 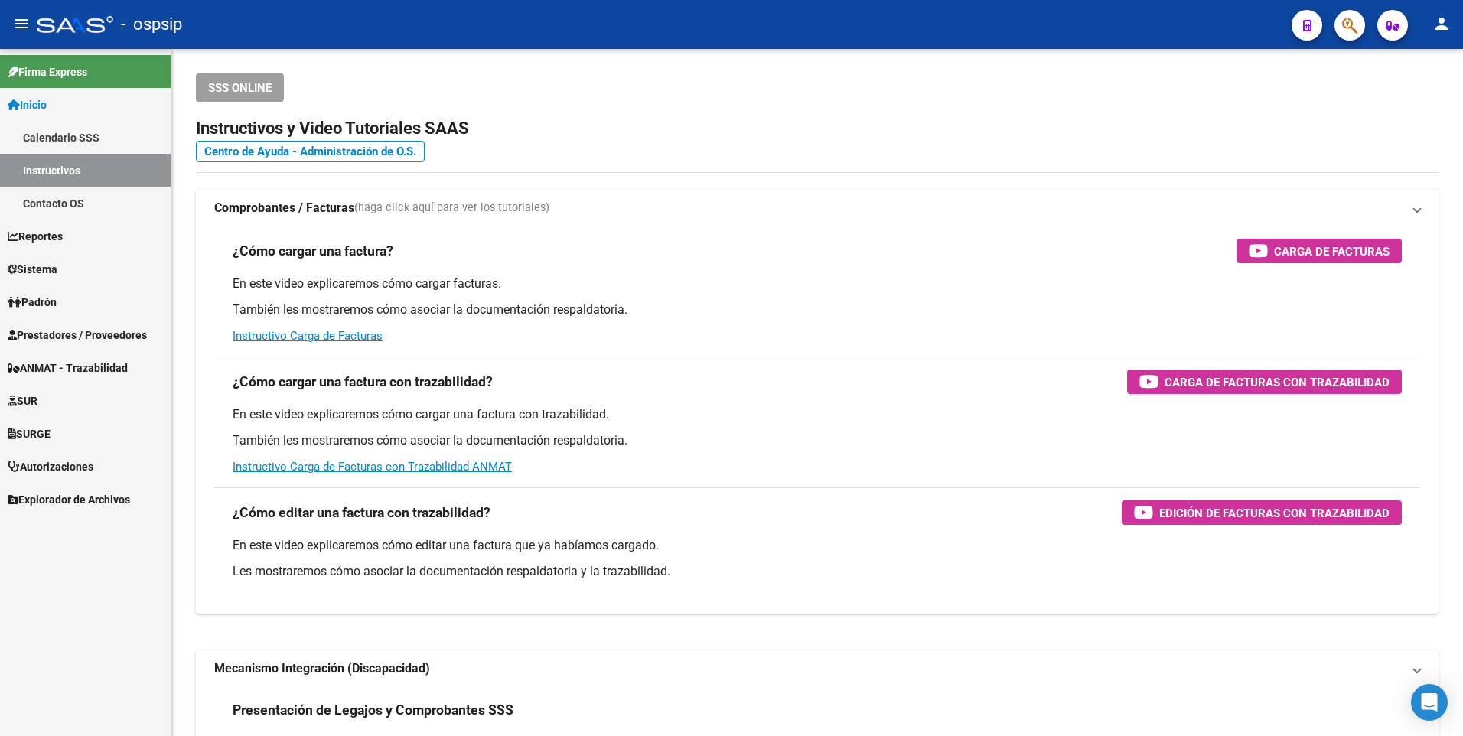 What do you see at coordinates (32, 302) in the screenshot?
I see `span: Padrón` at bounding box center [32, 302].